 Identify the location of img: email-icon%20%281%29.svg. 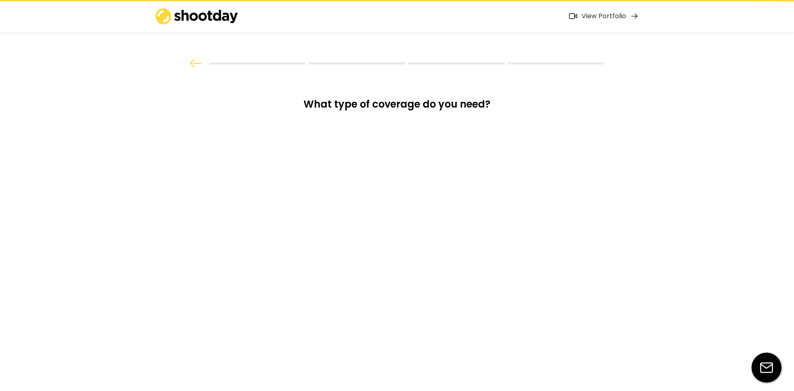
(767, 367).